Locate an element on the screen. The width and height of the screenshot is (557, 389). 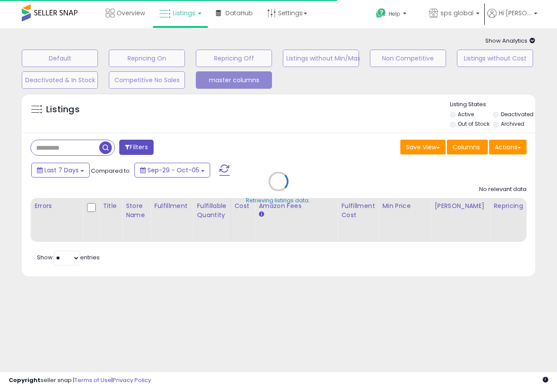
span: sps global is located at coordinates (457, 13).